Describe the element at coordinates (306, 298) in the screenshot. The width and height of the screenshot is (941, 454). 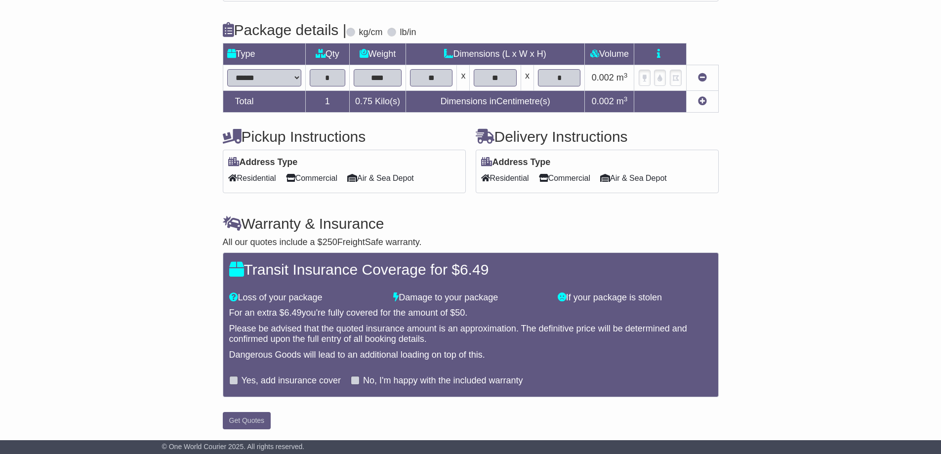
I see `div: Loss of your package` at that location.